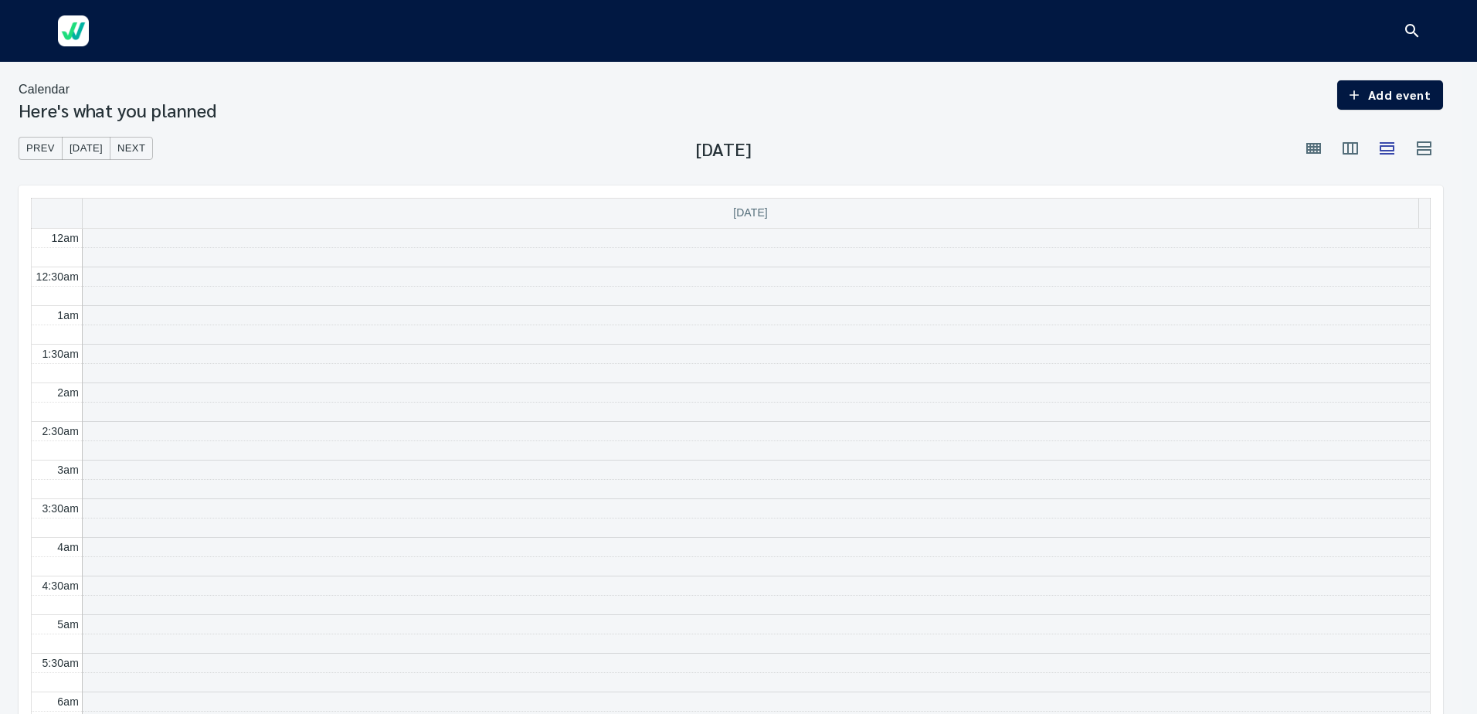 The height and width of the screenshot is (714, 1477). What do you see at coordinates (60, 585) in the screenshot?
I see `span: 4:30am` at bounding box center [60, 585].